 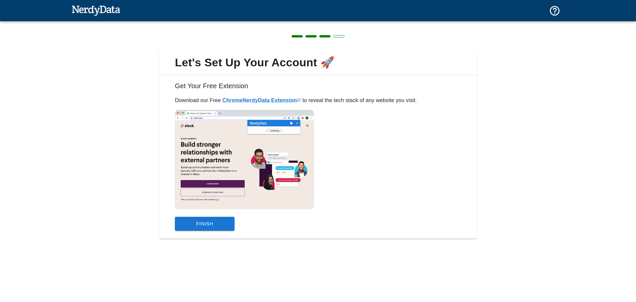 I want to click on a: ChromeNerdyData Extension, so click(x=261, y=100).